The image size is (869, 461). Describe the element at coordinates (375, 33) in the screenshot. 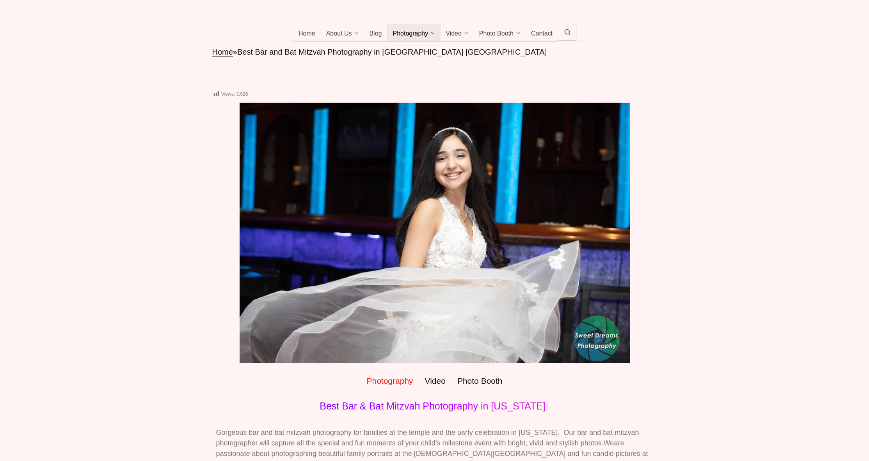

I see `a: Blog` at that location.